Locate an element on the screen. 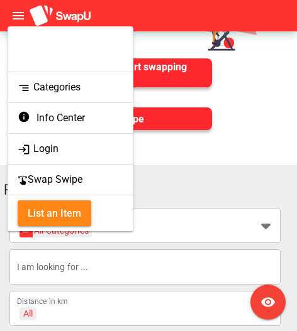 This screenshot has width=297, height=331. i: info is located at coordinates (24, 117).